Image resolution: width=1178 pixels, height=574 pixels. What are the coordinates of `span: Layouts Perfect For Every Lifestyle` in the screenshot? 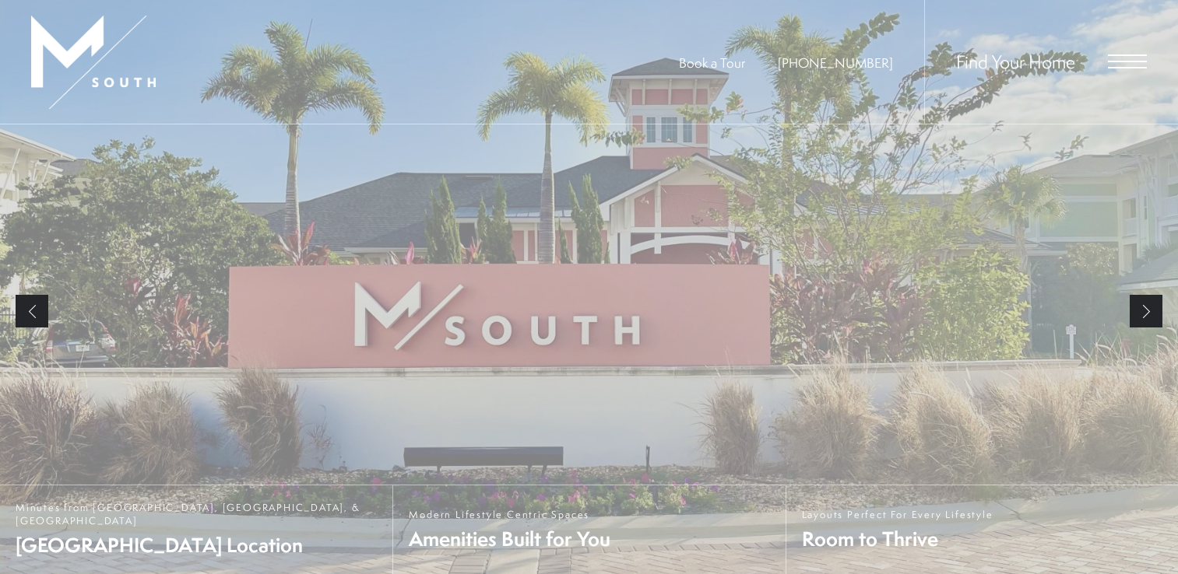 It's located at (897, 514).